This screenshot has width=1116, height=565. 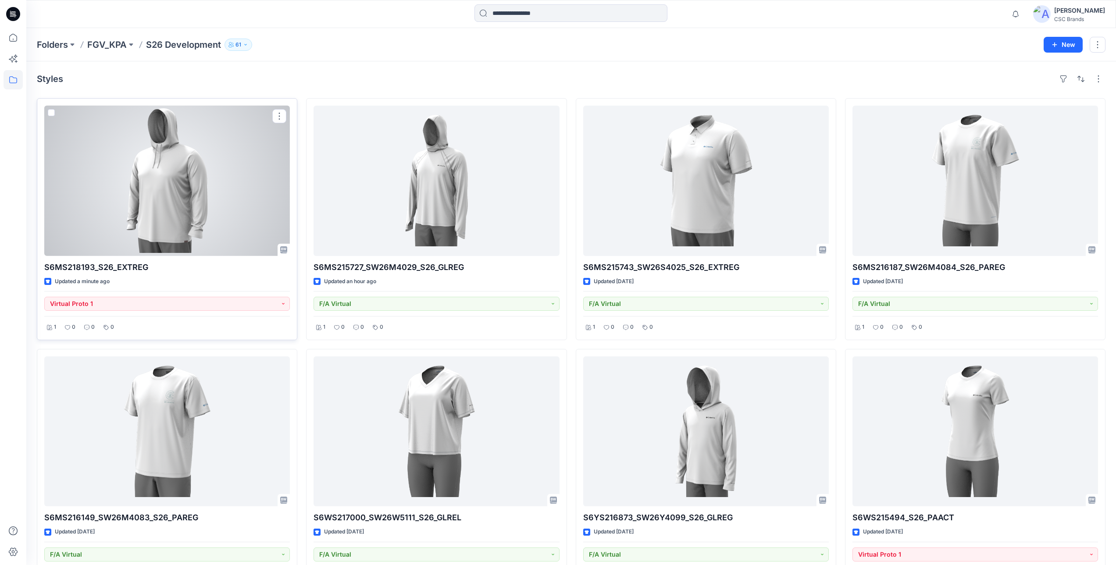 What do you see at coordinates (167, 518) in the screenshot?
I see `p: S6MS216149_SW26M4083_S26_PAREG` at bounding box center [167, 518].